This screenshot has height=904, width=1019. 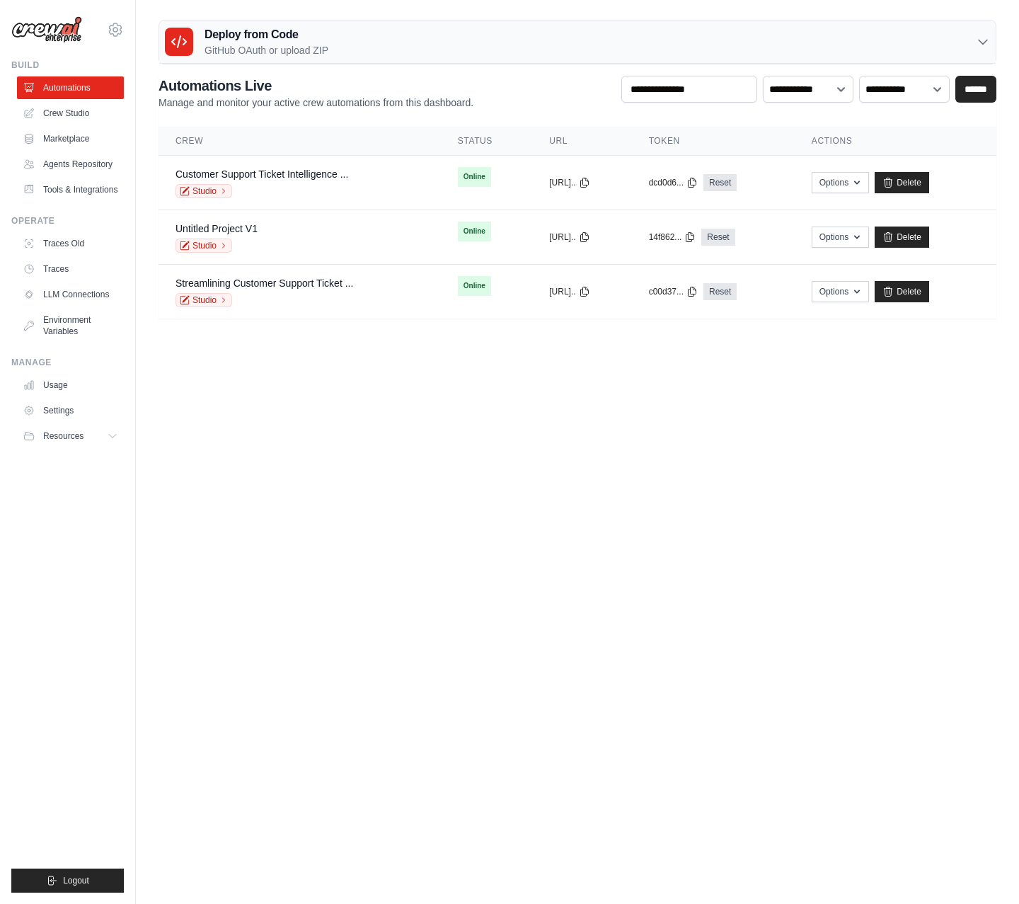 What do you see at coordinates (299, 141) in the screenshot?
I see `th: Crew` at bounding box center [299, 141].